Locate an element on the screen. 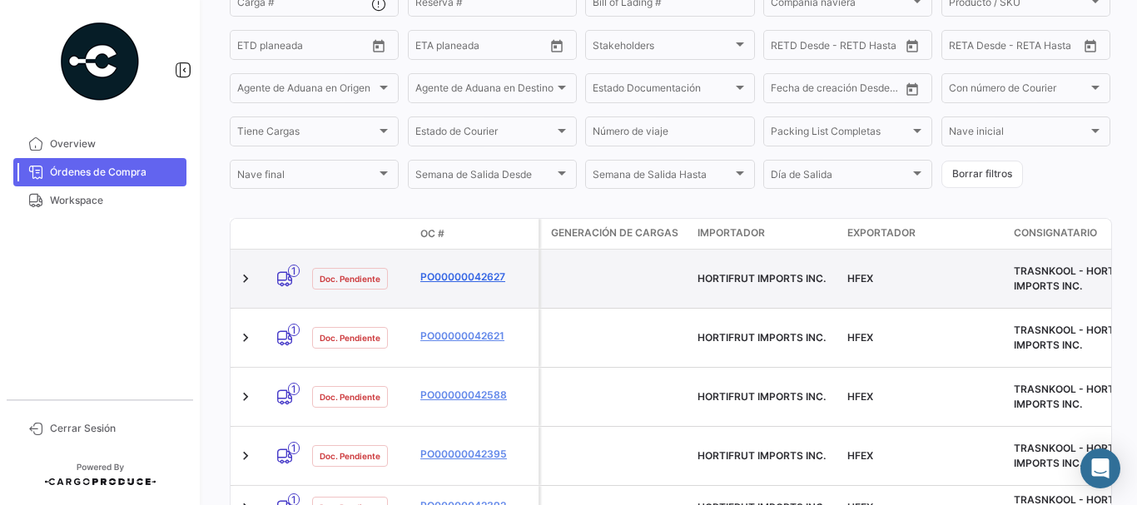 The width and height of the screenshot is (1137, 505). a: Overview is located at coordinates (100, 144).